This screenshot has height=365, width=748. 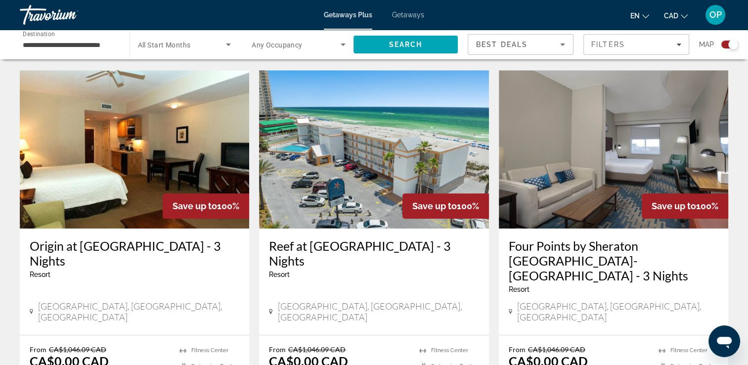 I want to click on img: Reef at Seahaven Beach Resorts - 3 Nights, so click(x=374, y=149).